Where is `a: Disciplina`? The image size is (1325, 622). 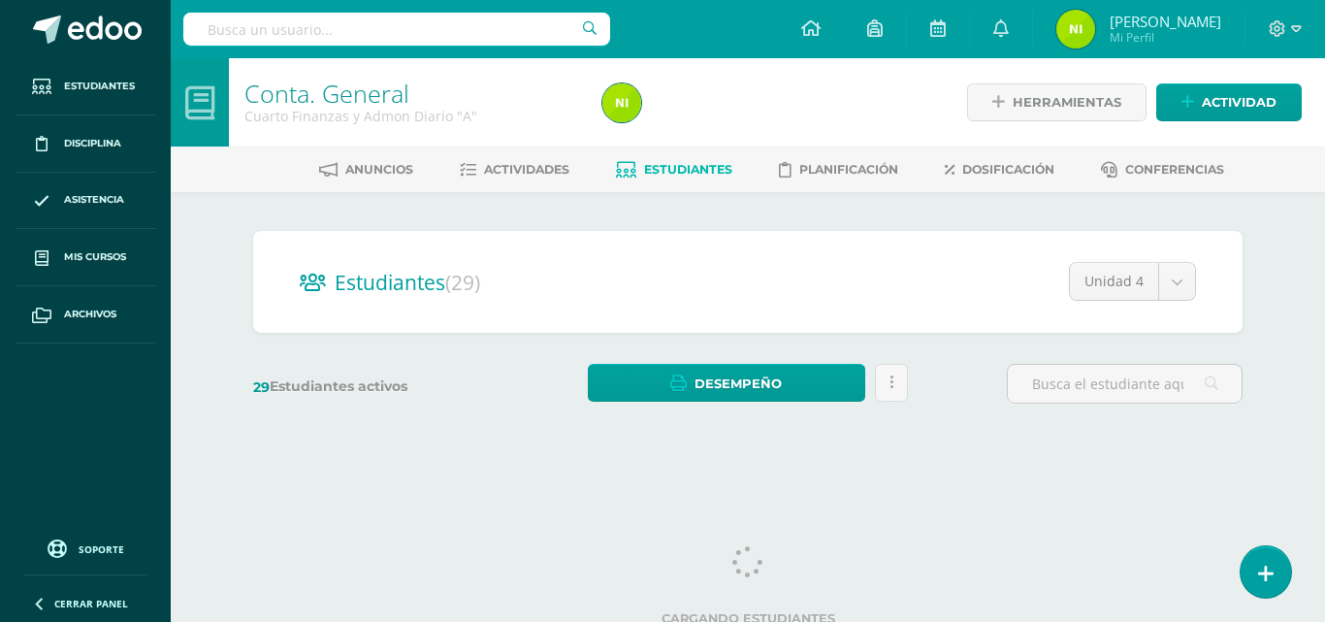 a: Disciplina is located at coordinates (85, 144).